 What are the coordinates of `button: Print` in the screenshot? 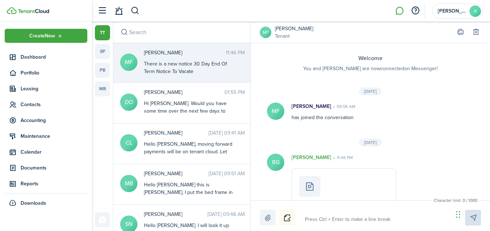 It's located at (460, 32).